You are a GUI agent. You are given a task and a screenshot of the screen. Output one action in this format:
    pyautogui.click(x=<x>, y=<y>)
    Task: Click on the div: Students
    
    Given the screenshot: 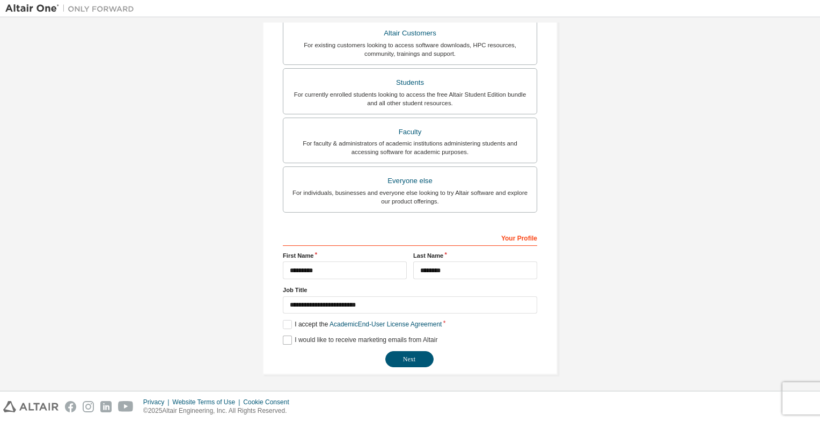 What is the action you would take?
    pyautogui.click(x=410, y=83)
    